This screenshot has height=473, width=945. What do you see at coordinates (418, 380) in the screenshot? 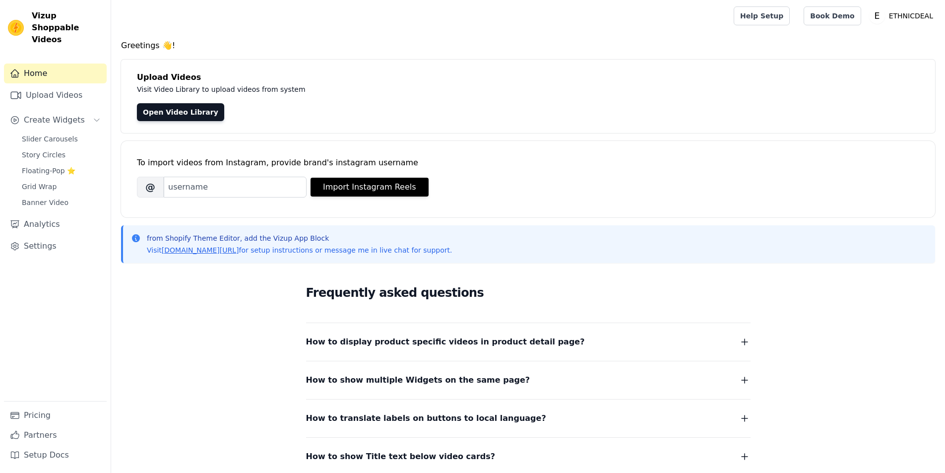
I see `span: How to show multiple Widgets on the same page?` at bounding box center [418, 380].